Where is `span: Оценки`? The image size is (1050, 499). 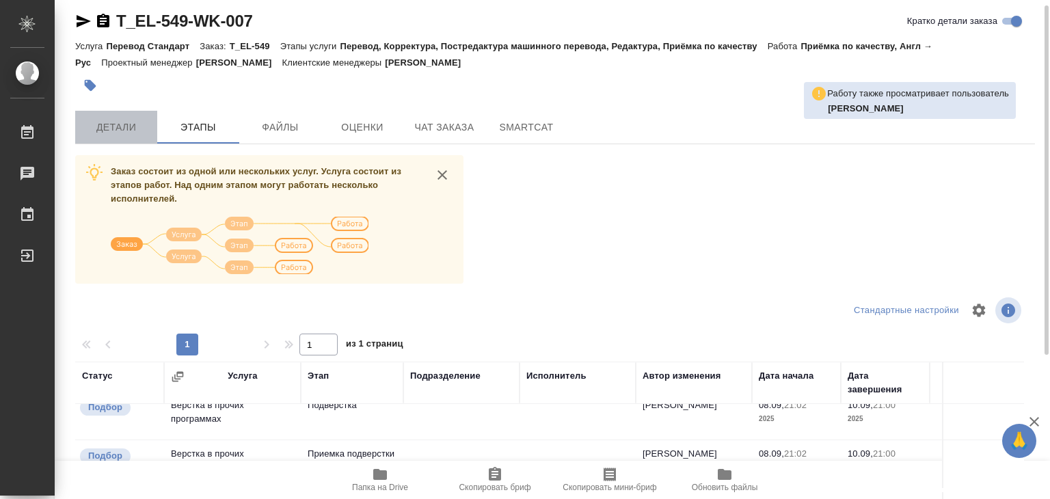 span: Оценки is located at coordinates (362, 127).